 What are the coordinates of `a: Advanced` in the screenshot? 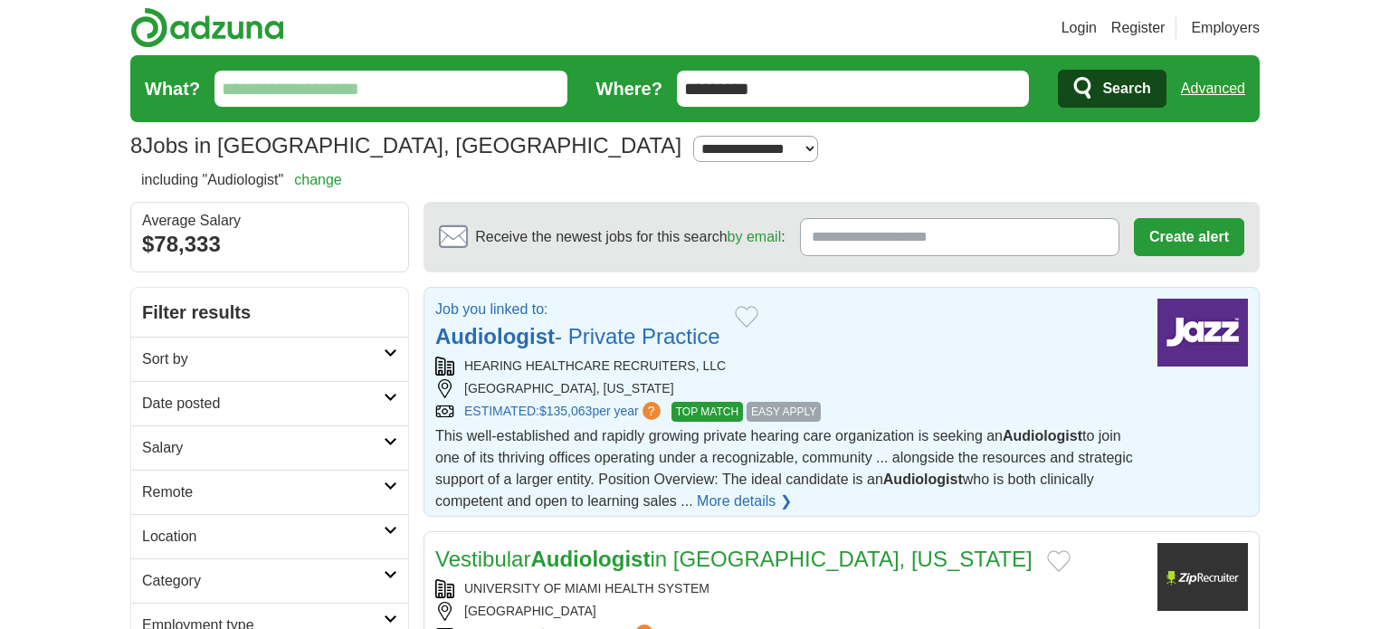 It's located at (1213, 89).